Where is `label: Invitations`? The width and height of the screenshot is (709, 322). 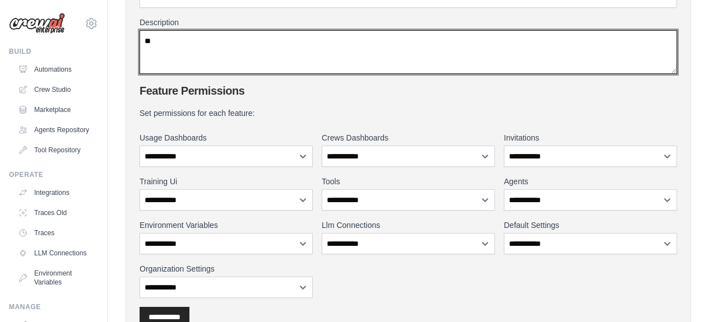
label: Invitations is located at coordinates (590, 138).